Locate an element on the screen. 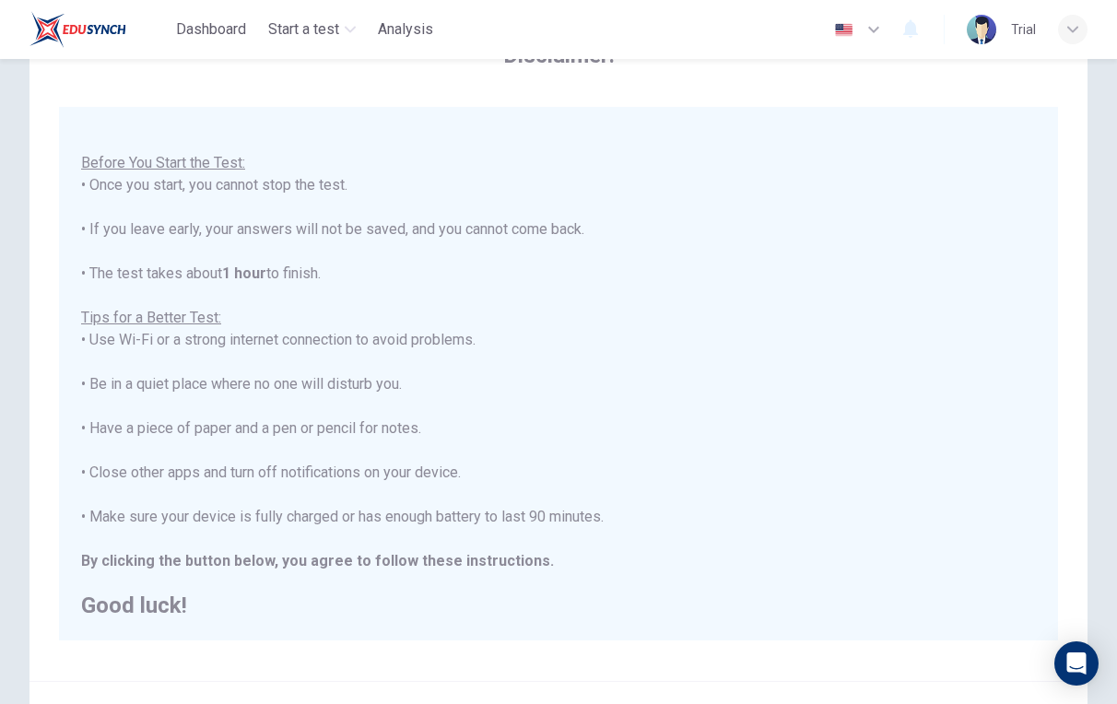  div: Open Intercom Messenger is located at coordinates (1076, 663).